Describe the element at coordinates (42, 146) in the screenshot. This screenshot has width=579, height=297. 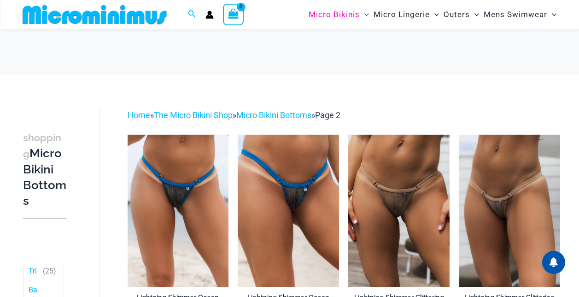
I see `span: shopping` at that location.